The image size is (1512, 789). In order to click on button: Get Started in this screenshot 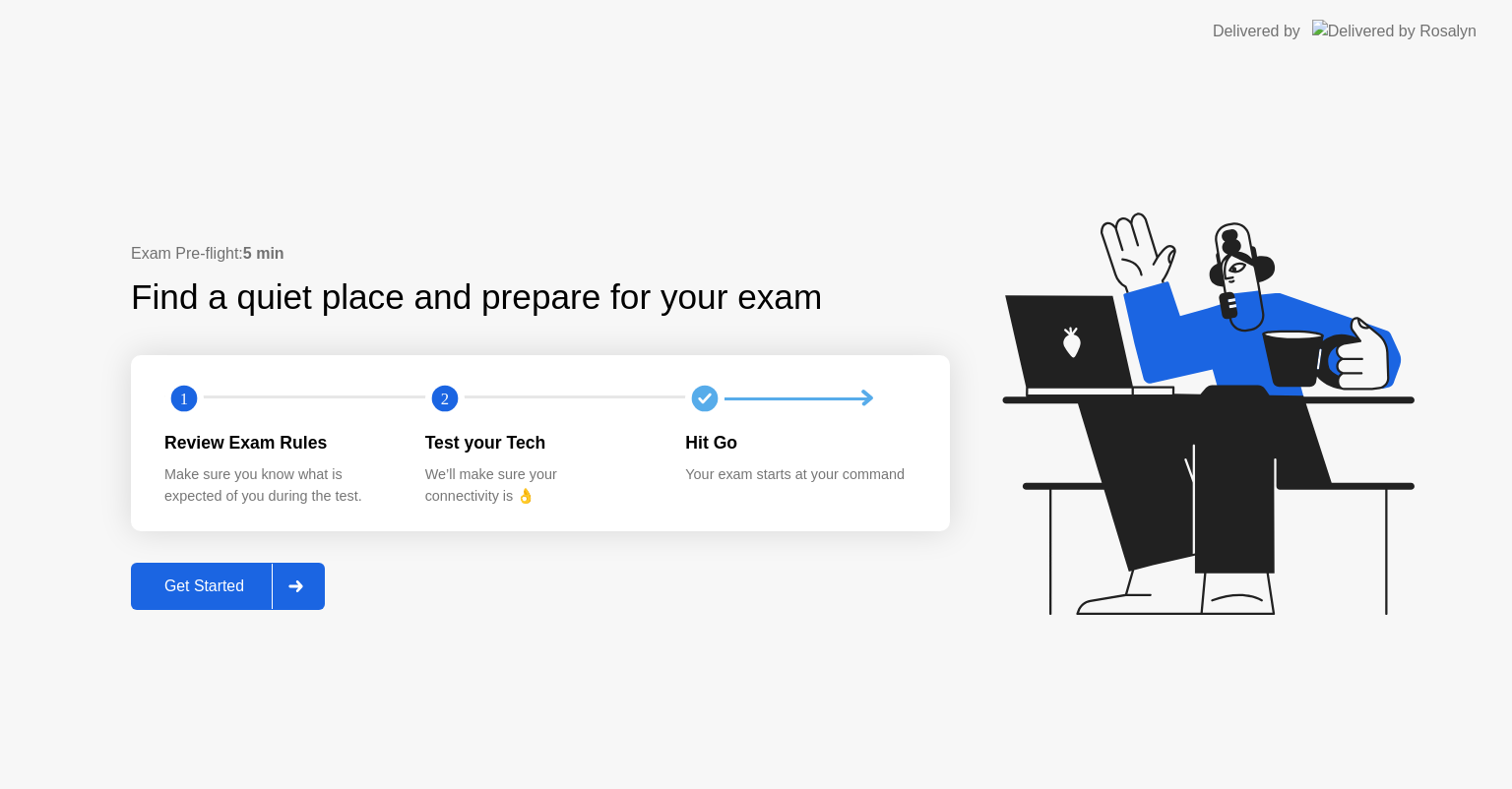, I will do `click(227, 587)`.